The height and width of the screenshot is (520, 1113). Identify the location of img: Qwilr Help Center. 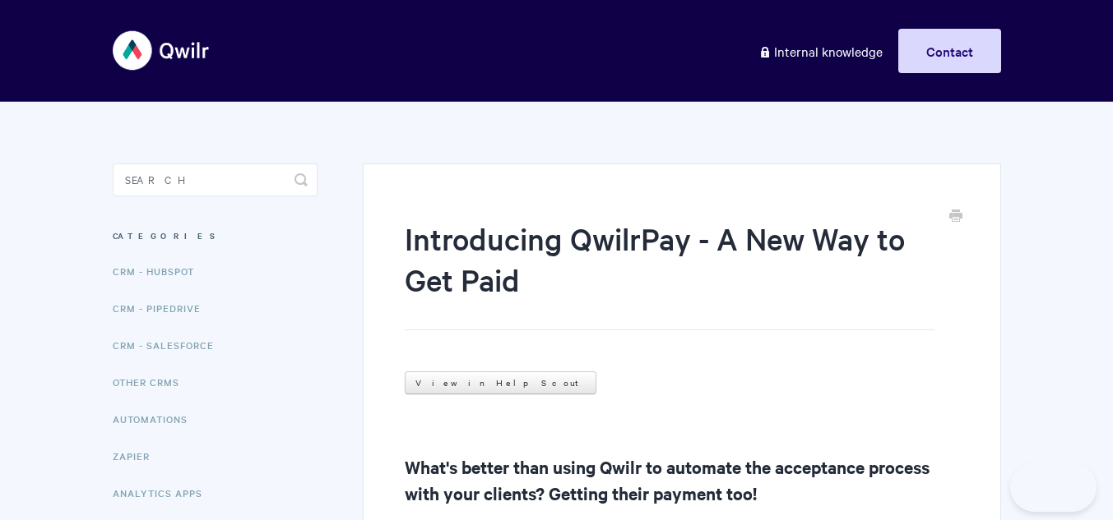
(161, 50).